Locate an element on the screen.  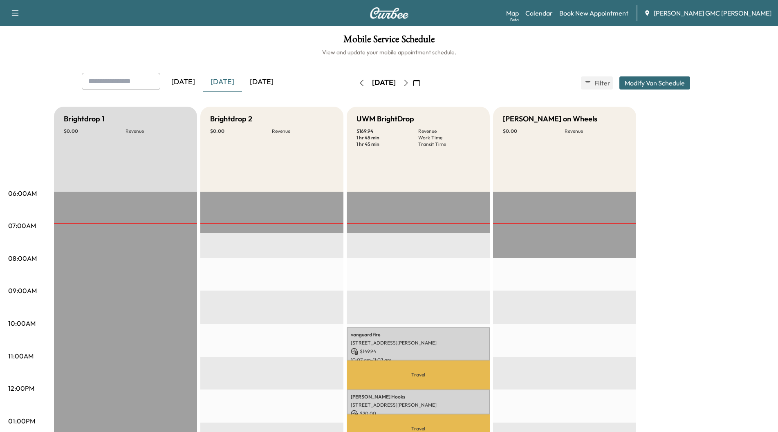
h5: UWM BrightDrop is located at coordinates (385, 119).